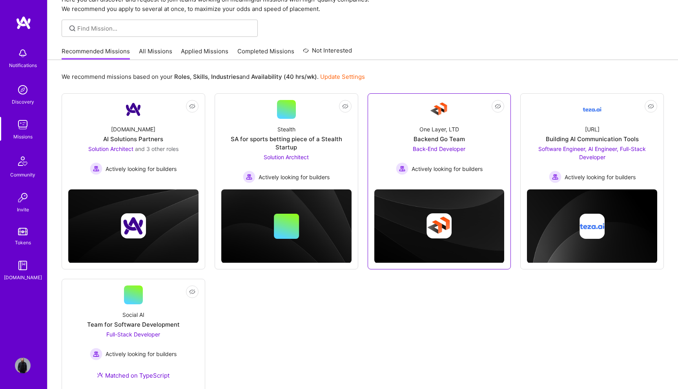  What do you see at coordinates (23, 137) in the screenshot?
I see `div: Missions` at bounding box center [23, 137].